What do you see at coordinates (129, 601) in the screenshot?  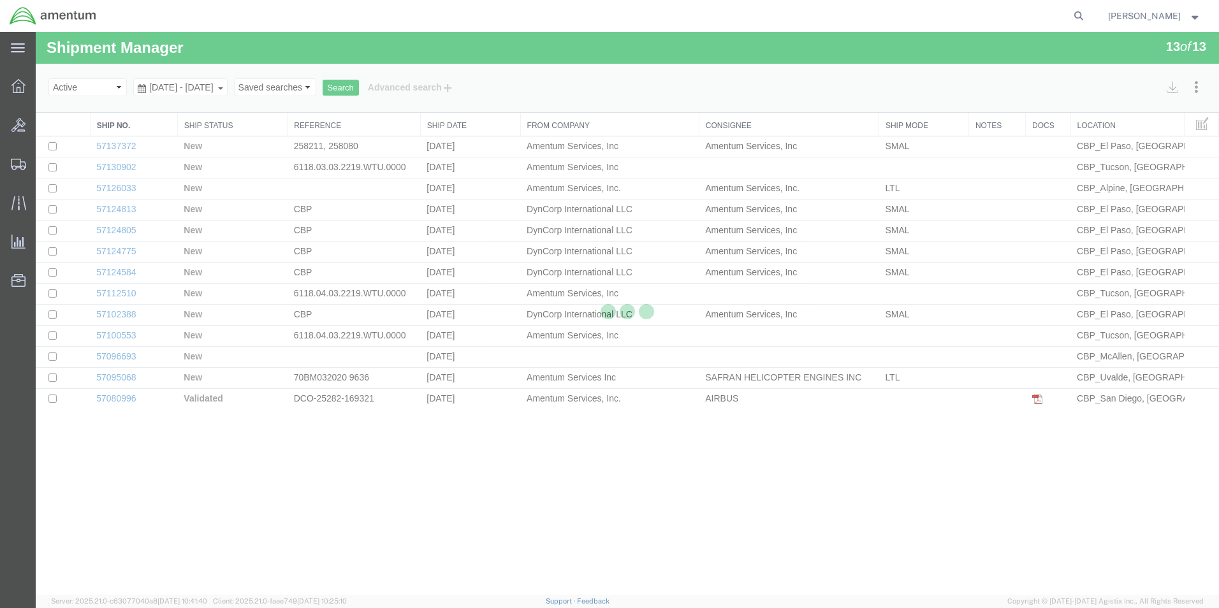 I see `span: Server: 2025.21.0-c63077040a8` at bounding box center [129, 601].